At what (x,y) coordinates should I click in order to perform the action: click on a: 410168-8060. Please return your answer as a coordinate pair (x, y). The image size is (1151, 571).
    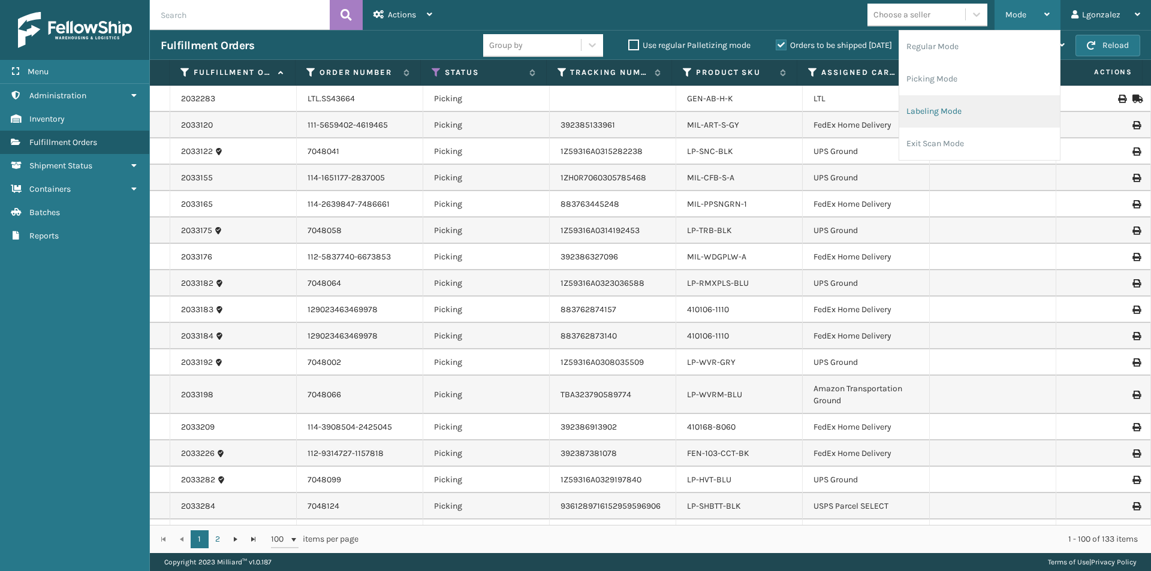
    Looking at the image, I should click on (711, 427).